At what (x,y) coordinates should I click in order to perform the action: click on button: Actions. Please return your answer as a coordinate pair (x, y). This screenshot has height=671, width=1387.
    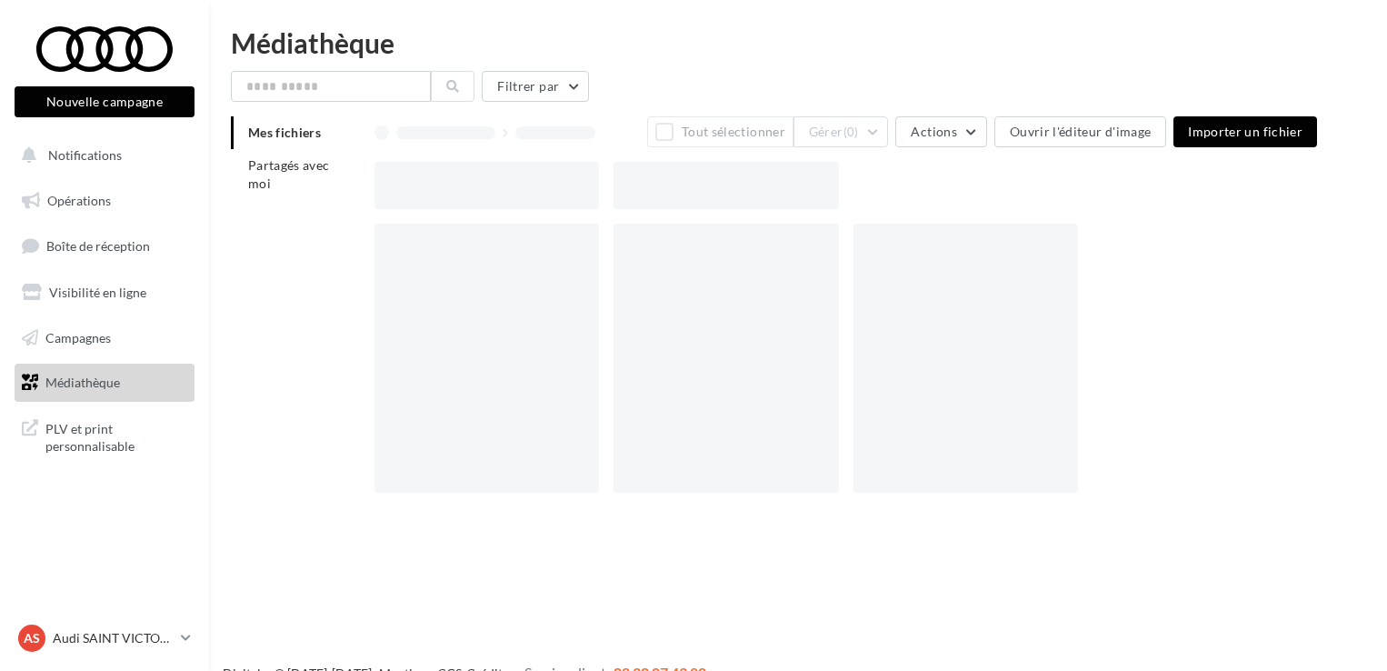
    Looking at the image, I should click on (941, 132).